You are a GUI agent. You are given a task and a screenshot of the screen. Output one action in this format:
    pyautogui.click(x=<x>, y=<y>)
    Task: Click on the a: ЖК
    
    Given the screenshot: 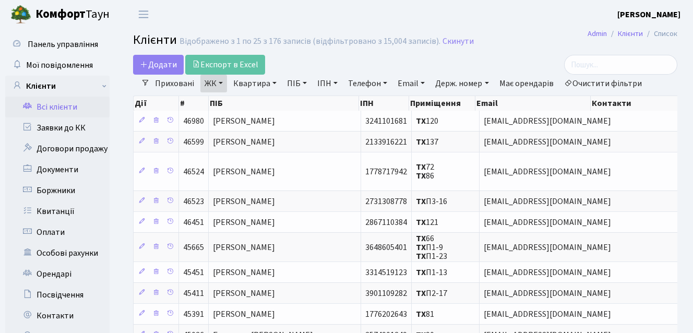 What is the action you would take?
    pyautogui.click(x=213, y=83)
    